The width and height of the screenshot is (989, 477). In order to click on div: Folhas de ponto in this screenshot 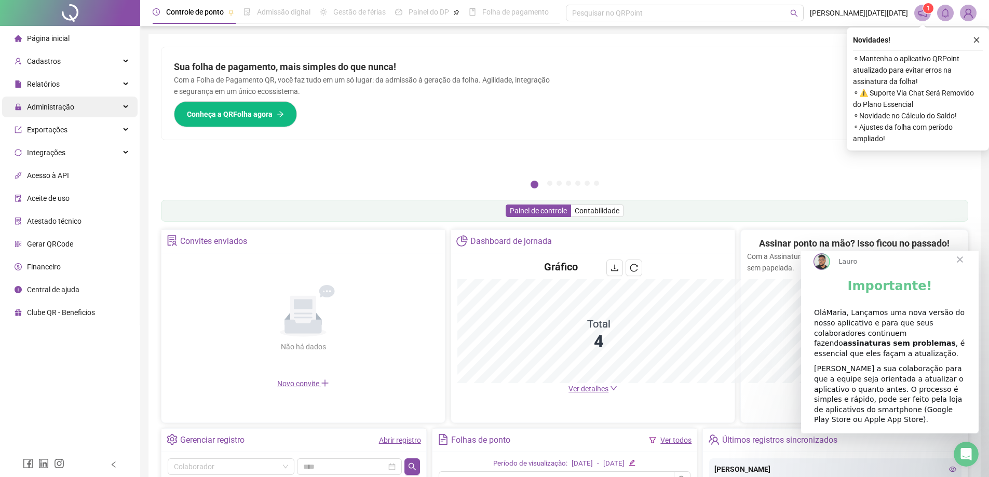, I will do `click(481, 440)`.